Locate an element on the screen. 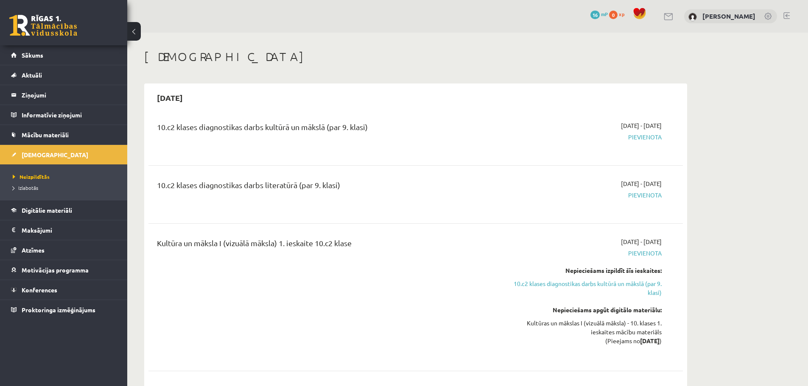 The image size is (808, 386). span: 16 is located at coordinates (595, 15).